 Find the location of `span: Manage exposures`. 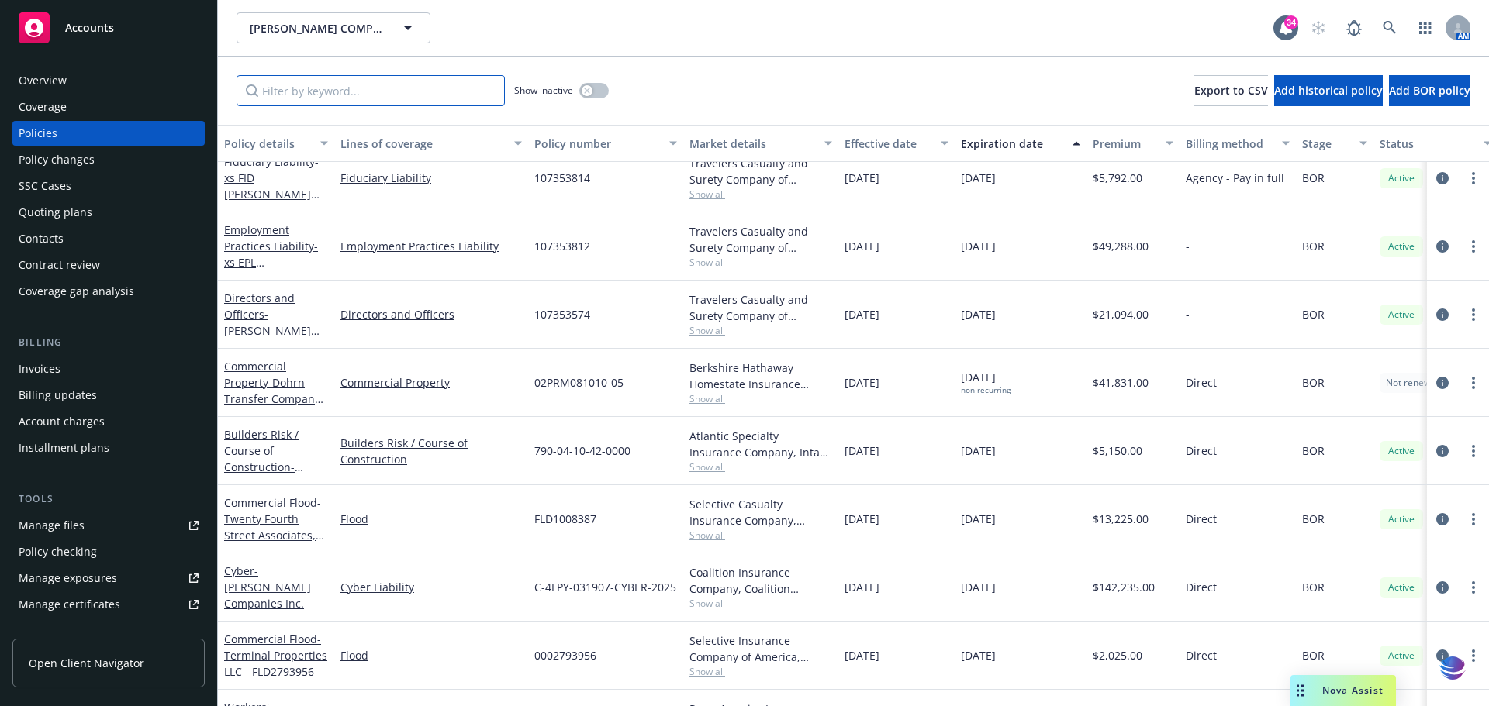

span: Manage exposures is located at coordinates (109, 579).